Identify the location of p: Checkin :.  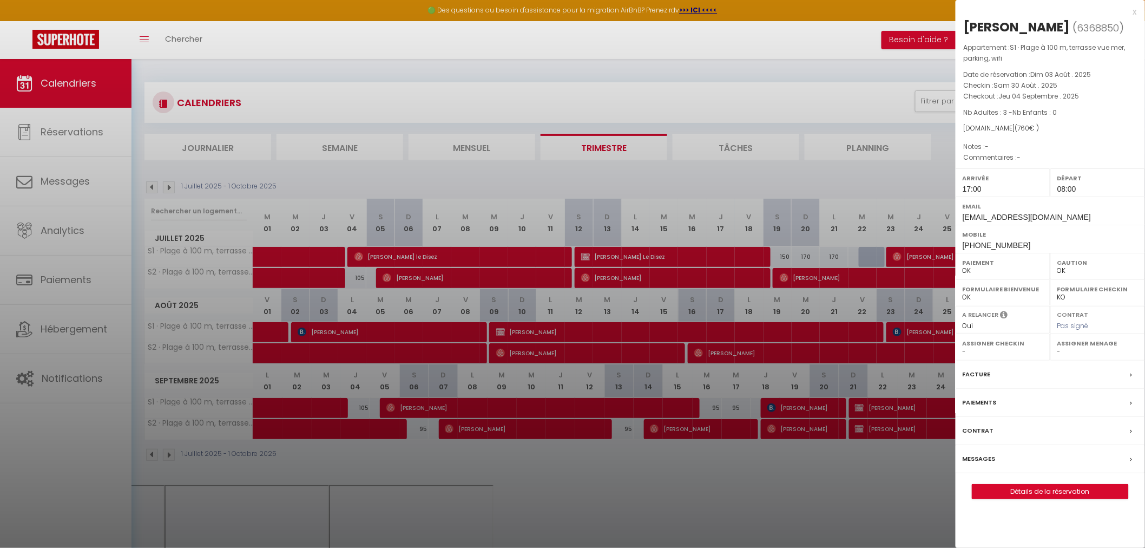
(1050, 86).